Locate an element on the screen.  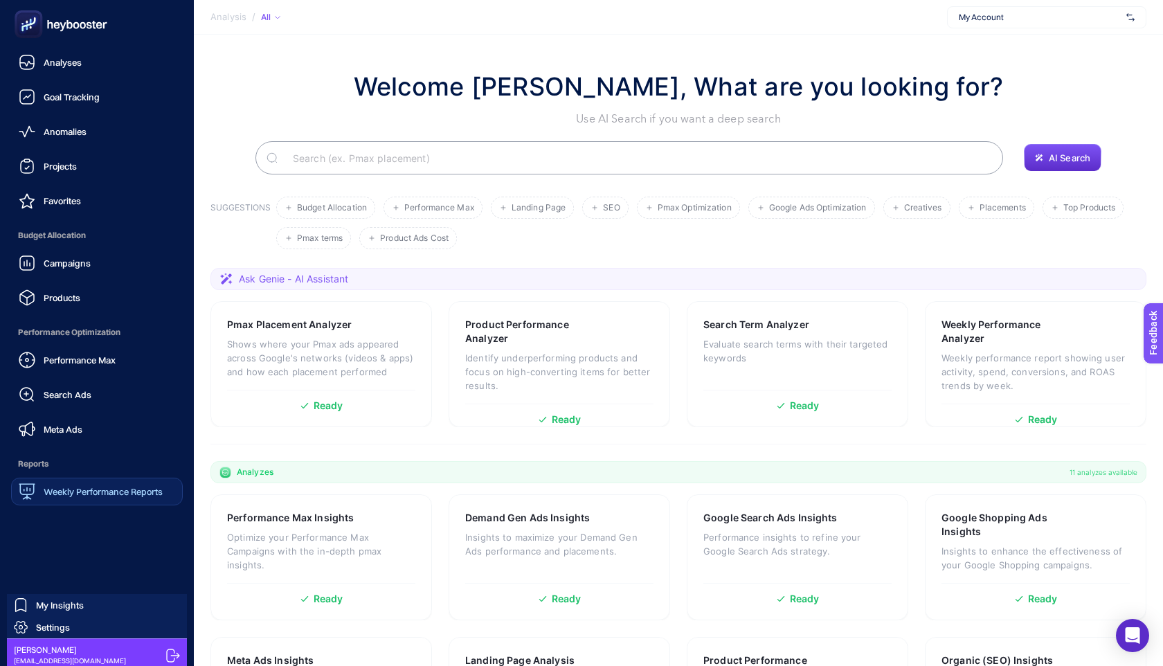
span: Weekly Performance Reports is located at coordinates (103, 491).